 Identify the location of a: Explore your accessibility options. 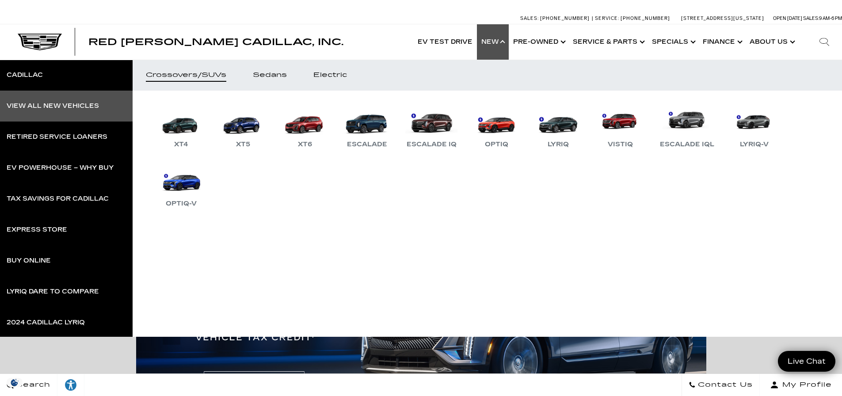
(71, 385).